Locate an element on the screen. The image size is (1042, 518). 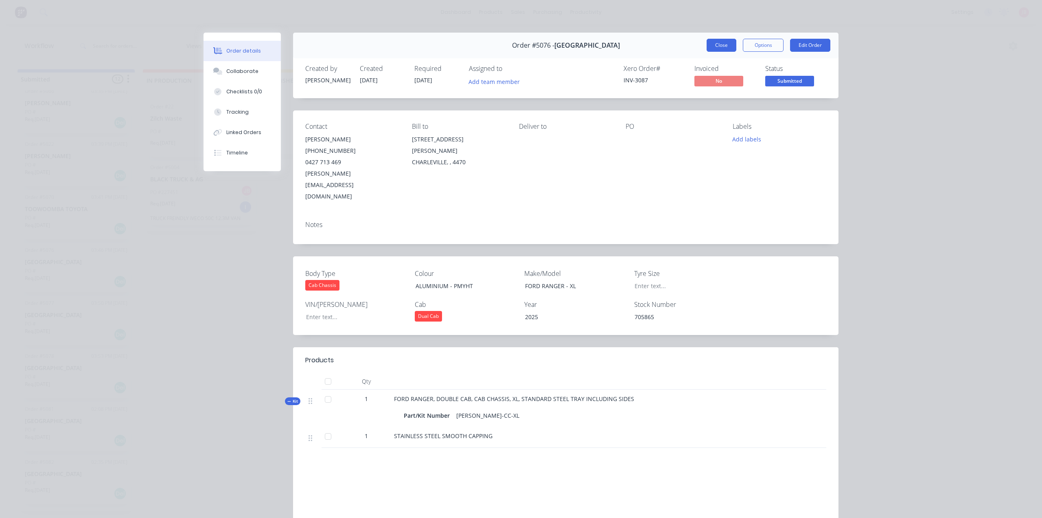
label: Year is located at coordinates (575, 304).